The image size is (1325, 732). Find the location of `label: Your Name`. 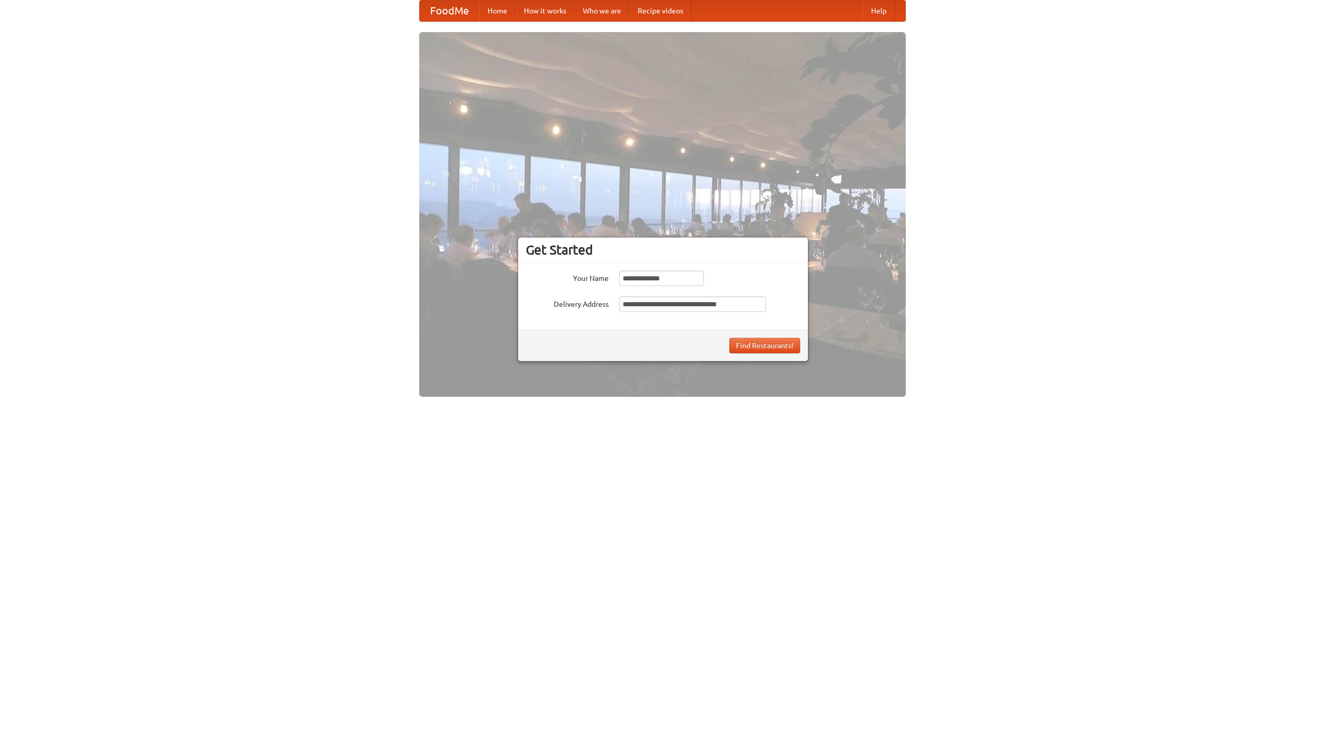

label: Your Name is located at coordinates (567, 277).